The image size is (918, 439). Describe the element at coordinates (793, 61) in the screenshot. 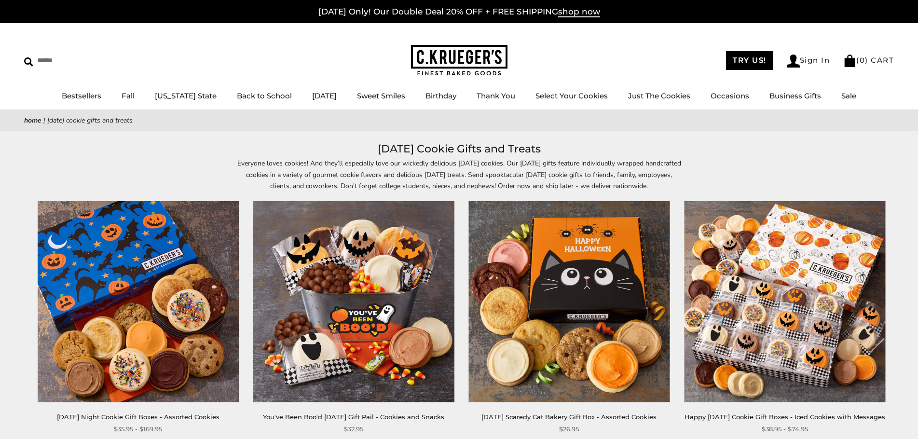

I see `img: Account` at that location.